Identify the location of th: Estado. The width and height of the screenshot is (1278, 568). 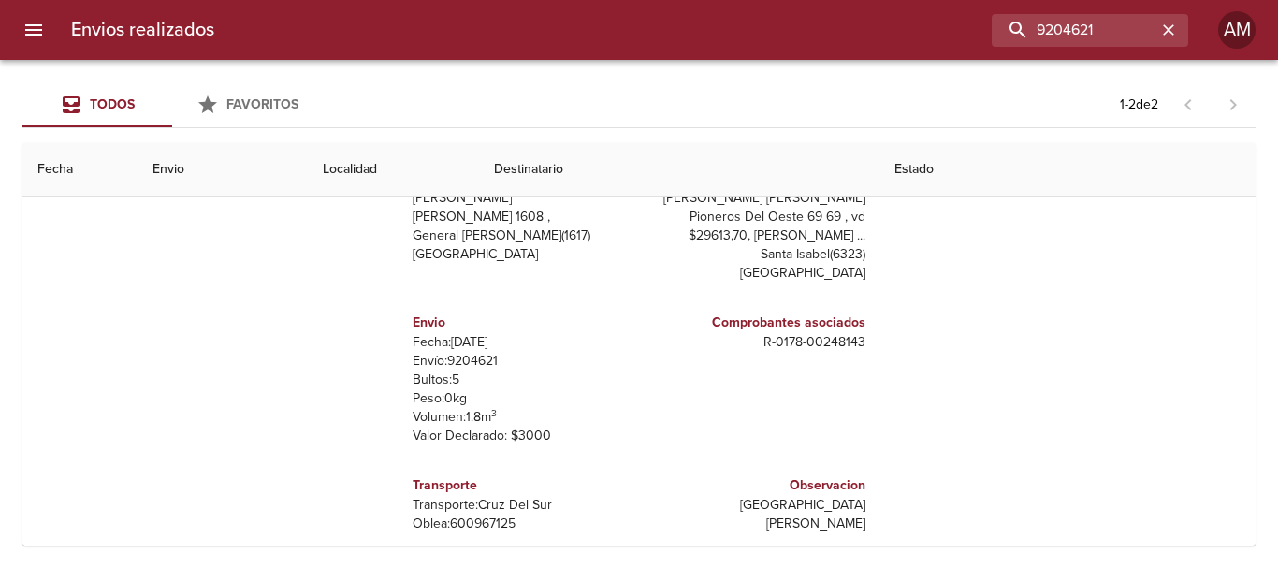
(1067, 169).